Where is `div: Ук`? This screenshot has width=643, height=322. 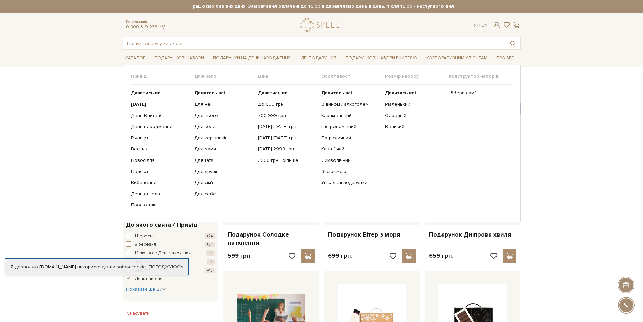
div: Ук is located at coordinates (481, 25).